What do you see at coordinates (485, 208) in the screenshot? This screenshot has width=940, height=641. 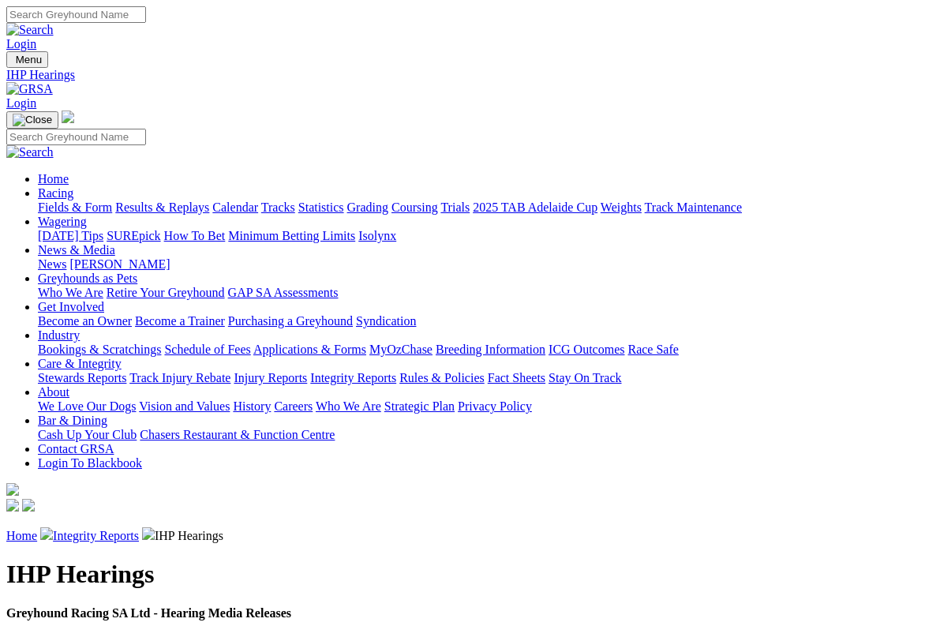 I see `div: Racing` at bounding box center [485, 208].